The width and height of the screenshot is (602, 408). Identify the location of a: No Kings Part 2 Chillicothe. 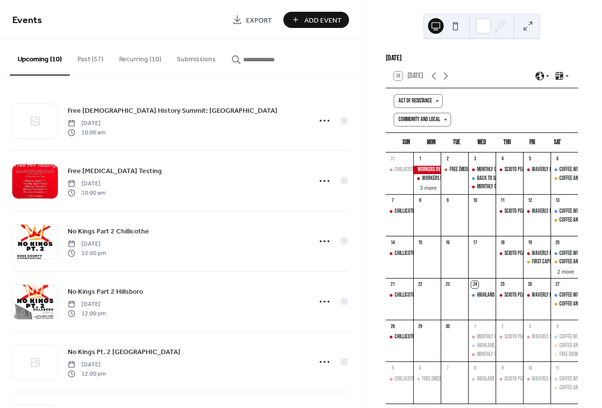
(108, 231).